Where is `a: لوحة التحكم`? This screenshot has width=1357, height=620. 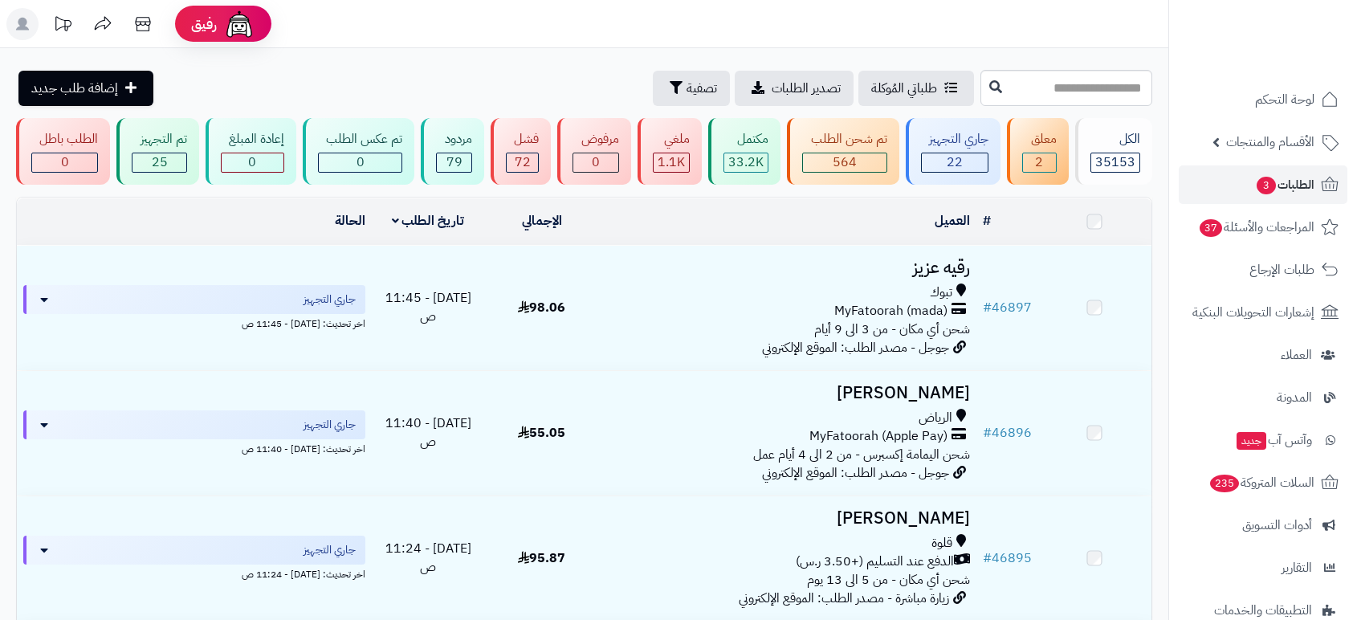
a: لوحة التحكم is located at coordinates (1263, 100).